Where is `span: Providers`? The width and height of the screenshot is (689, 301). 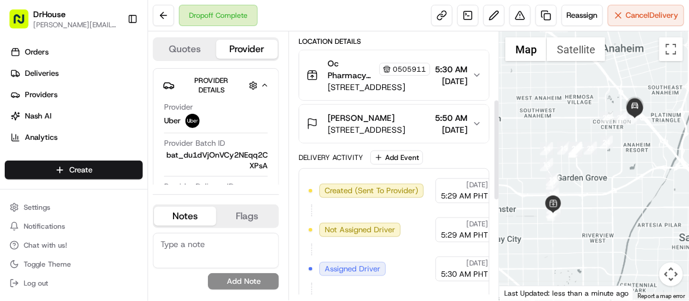 span: Providers is located at coordinates (41, 95).